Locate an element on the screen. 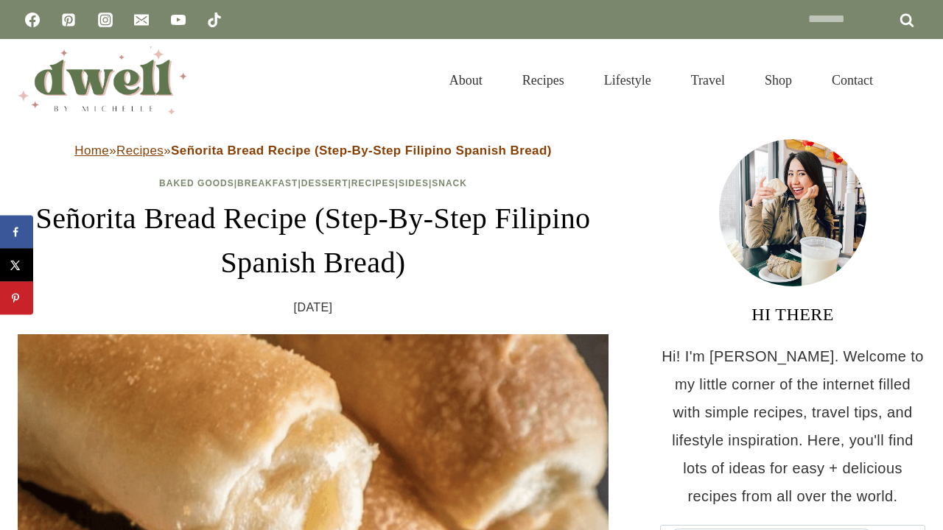  button: View Search Form is located at coordinates (913, 80).